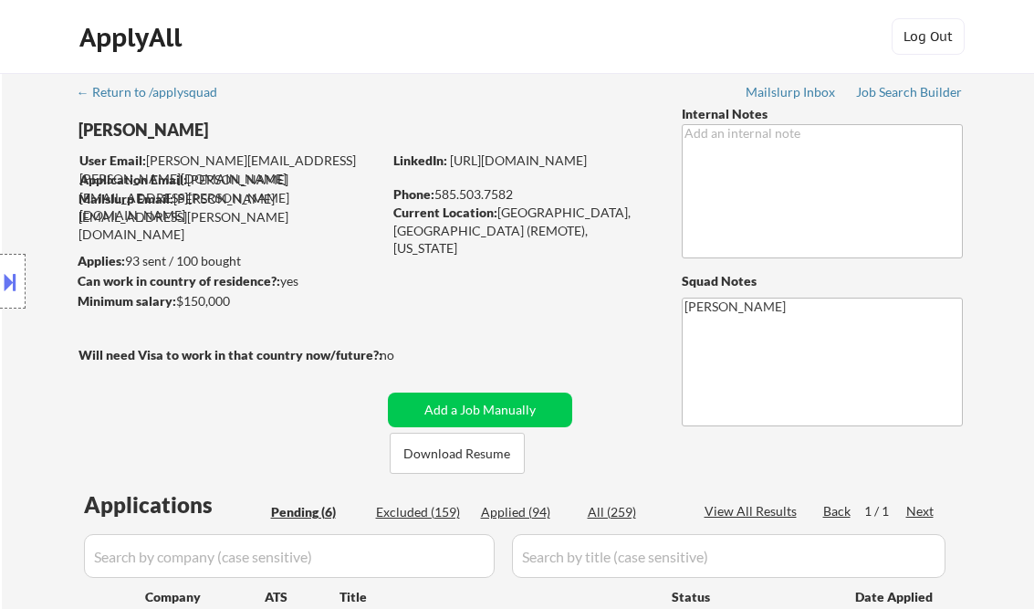 The image size is (1034, 609). I want to click on strong: LinkedIn:, so click(420, 160).